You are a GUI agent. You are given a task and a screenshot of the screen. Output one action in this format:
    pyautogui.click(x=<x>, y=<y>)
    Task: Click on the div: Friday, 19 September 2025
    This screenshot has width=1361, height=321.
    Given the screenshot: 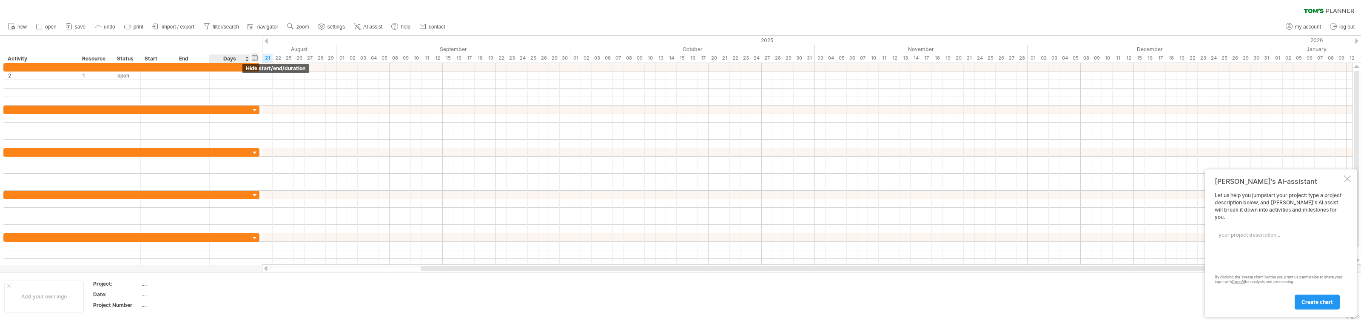 What is the action you would take?
    pyautogui.click(x=490, y=58)
    